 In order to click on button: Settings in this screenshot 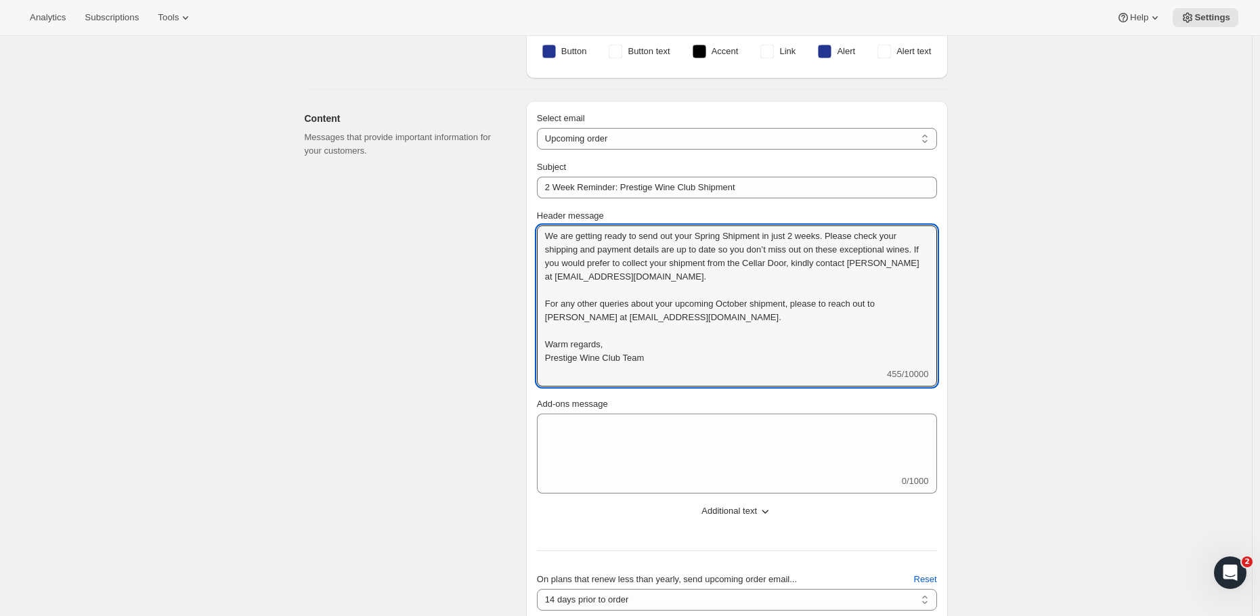, I will do `click(1205, 18)`.